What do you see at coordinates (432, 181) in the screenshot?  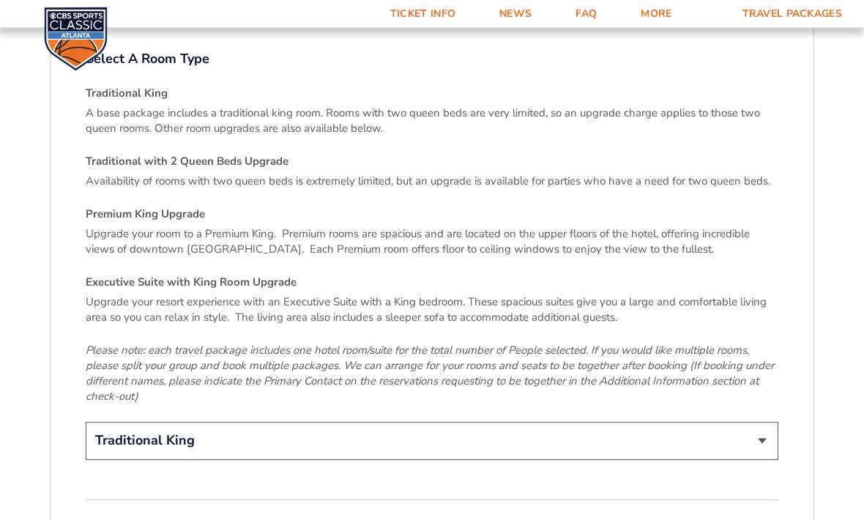 I see `p: Availability of rooms with two queen beds is extremely limited, but an upgrade is available for p...` at bounding box center [432, 181].